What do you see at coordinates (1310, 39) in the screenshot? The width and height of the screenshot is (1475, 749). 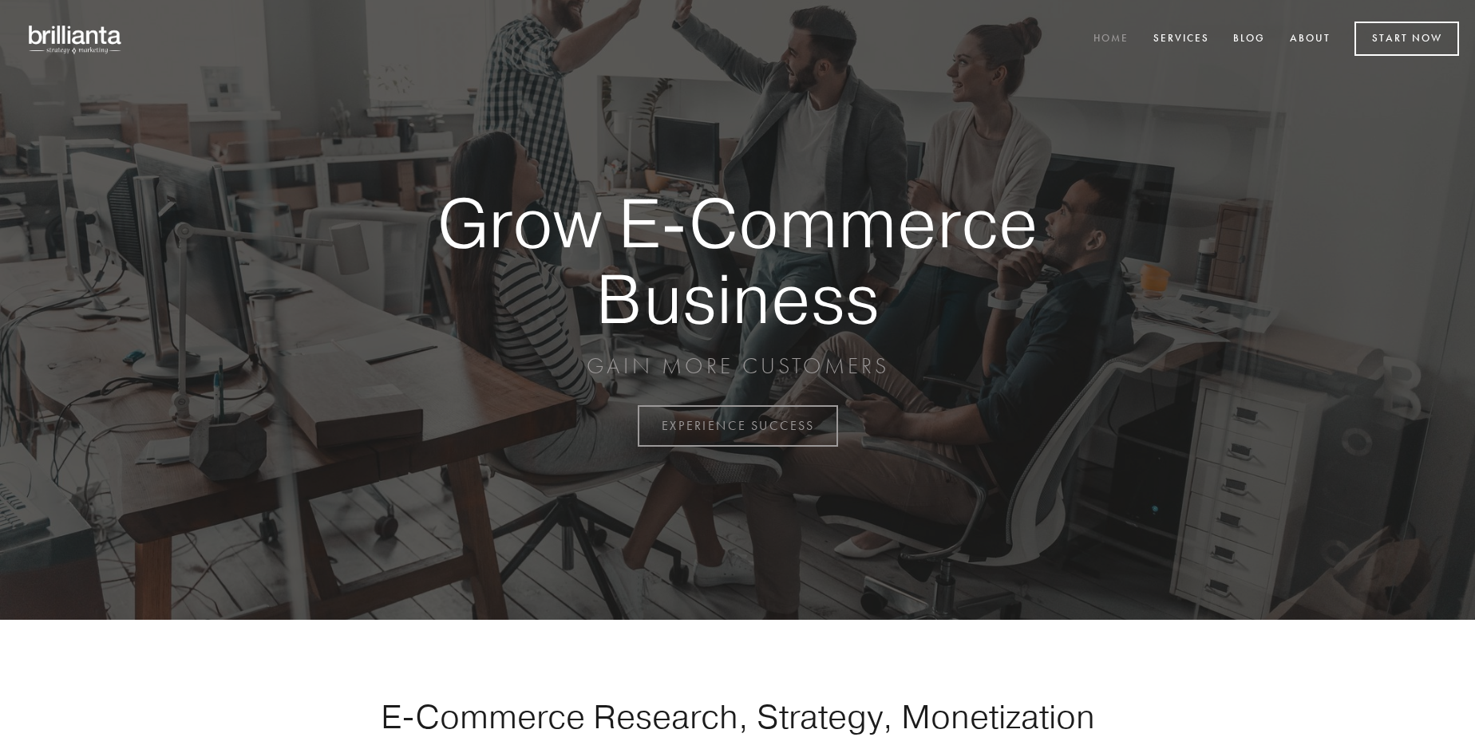 I see `a: About` at bounding box center [1310, 39].